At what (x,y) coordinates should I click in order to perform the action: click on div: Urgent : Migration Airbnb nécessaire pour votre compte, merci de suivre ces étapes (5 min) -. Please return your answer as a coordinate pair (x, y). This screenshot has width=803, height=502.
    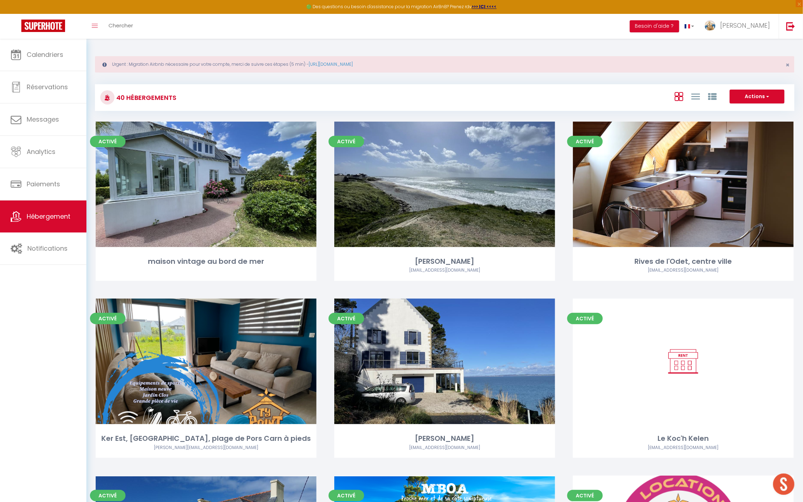
    Looking at the image, I should click on (444, 64).